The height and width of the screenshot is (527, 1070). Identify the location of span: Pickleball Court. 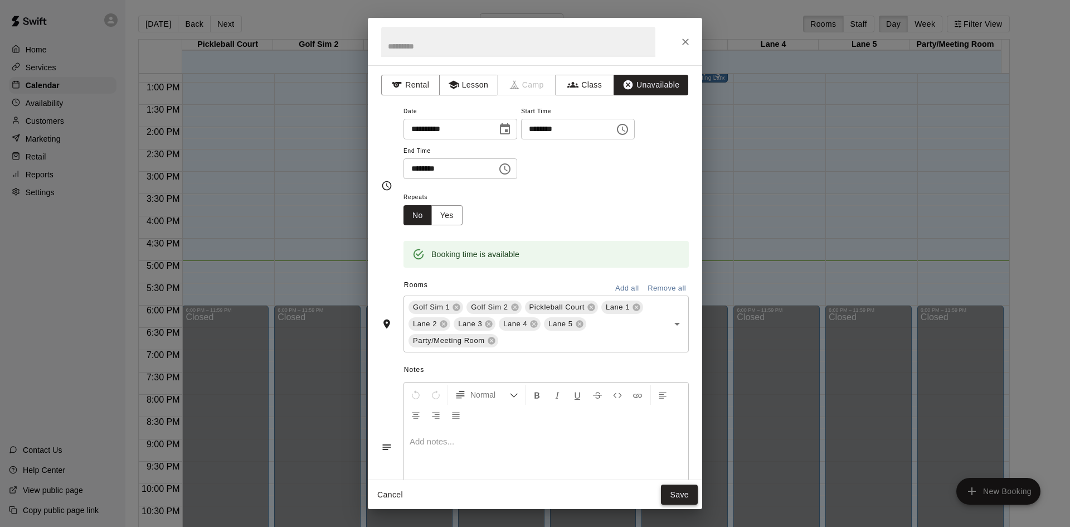
(557, 307).